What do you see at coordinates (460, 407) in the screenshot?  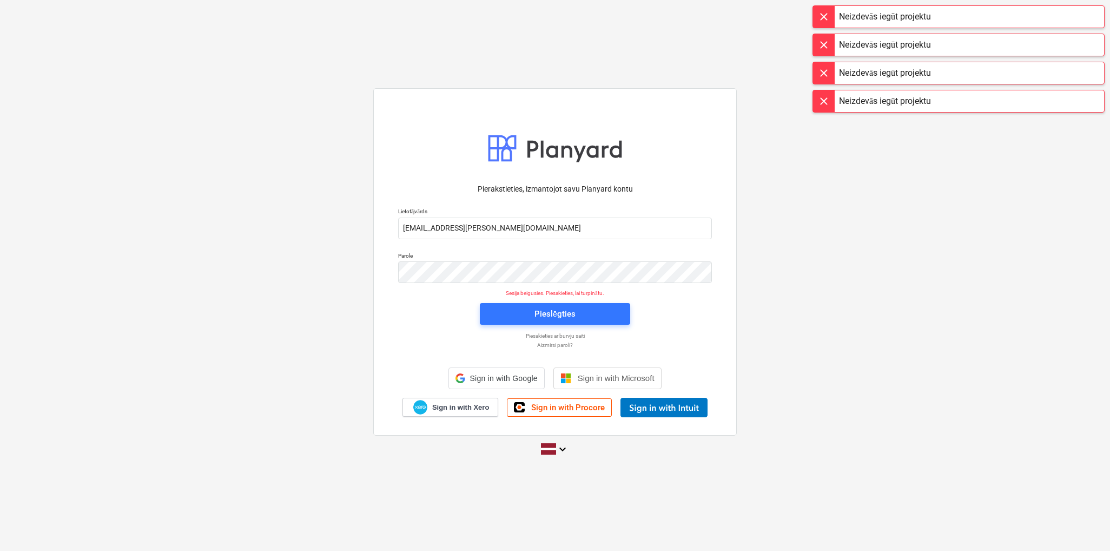 I see `span: Sign in with Xero` at bounding box center [460, 407].